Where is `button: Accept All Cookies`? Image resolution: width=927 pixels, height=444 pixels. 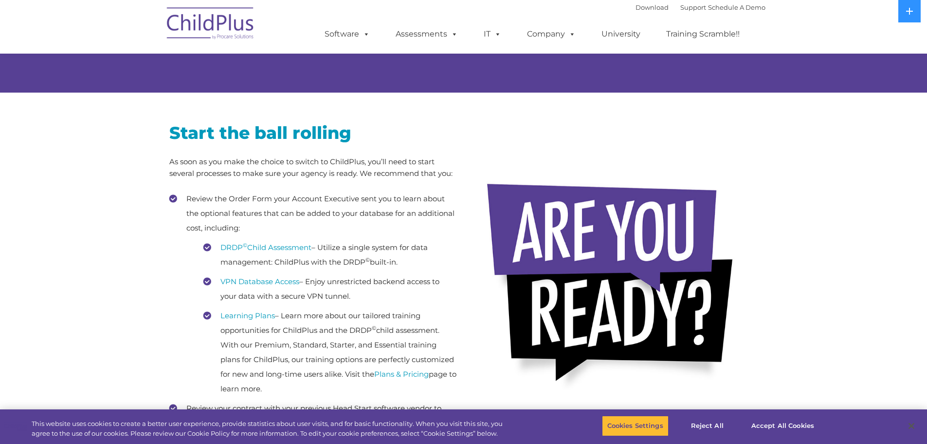 button: Accept All Cookies is located at coordinates (783, 426).